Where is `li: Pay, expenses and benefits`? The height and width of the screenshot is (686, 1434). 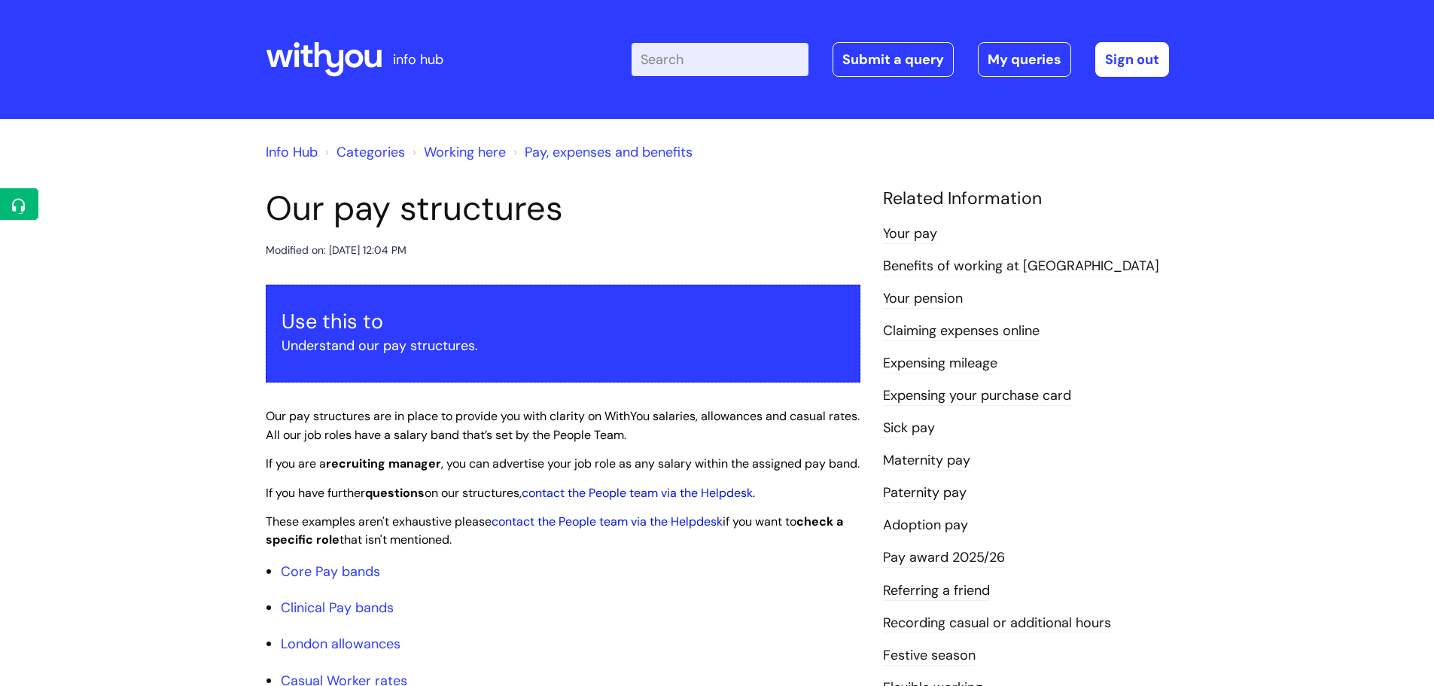
li: Pay, expenses and benefits is located at coordinates (601, 152).